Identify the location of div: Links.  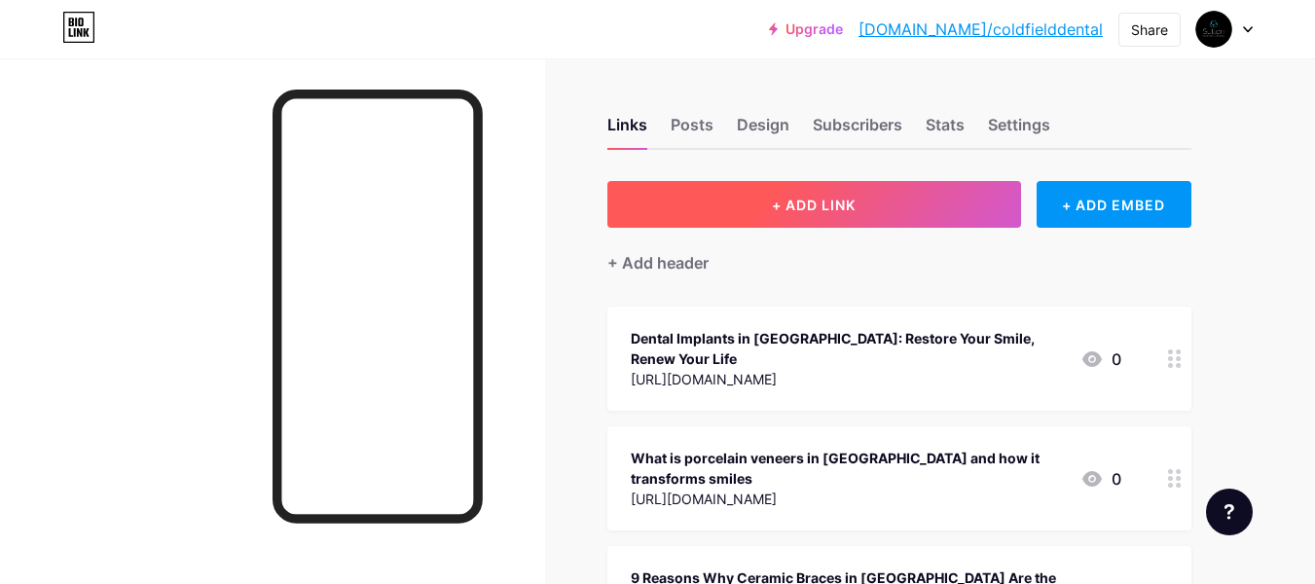
(627, 130).